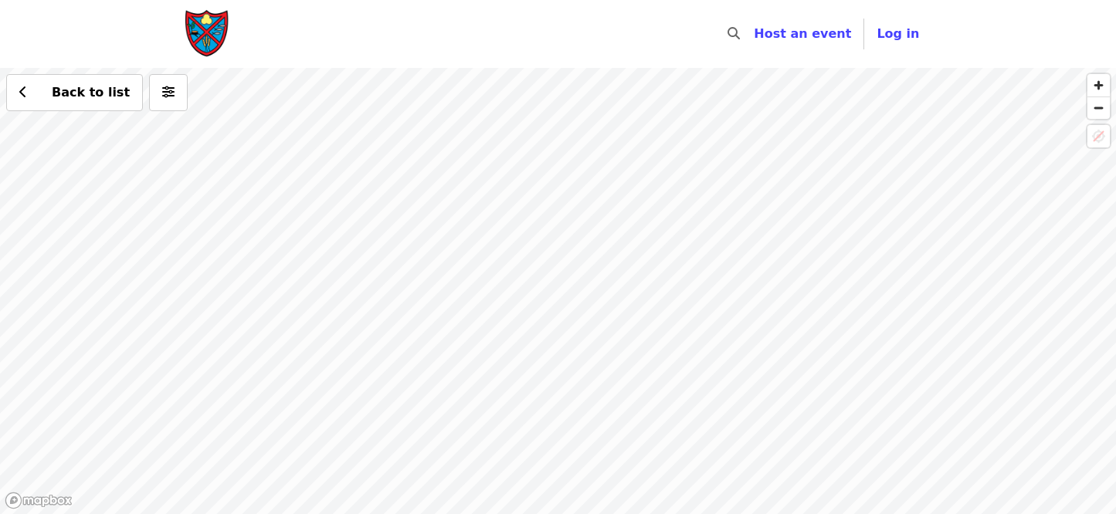  I want to click on img: Society of St. Andrew - Home, so click(208, 34).